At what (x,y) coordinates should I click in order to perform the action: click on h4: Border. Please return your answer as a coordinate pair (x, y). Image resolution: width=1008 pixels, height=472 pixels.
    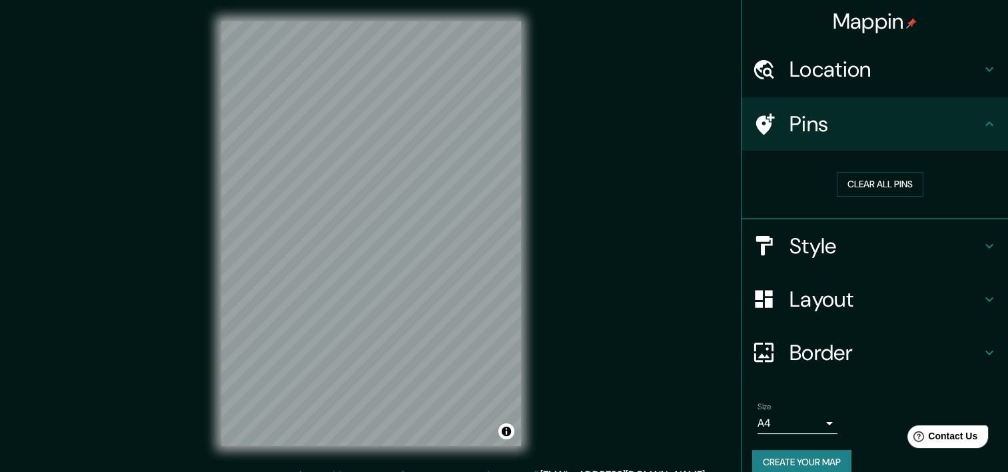
    Looking at the image, I should click on (886, 353).